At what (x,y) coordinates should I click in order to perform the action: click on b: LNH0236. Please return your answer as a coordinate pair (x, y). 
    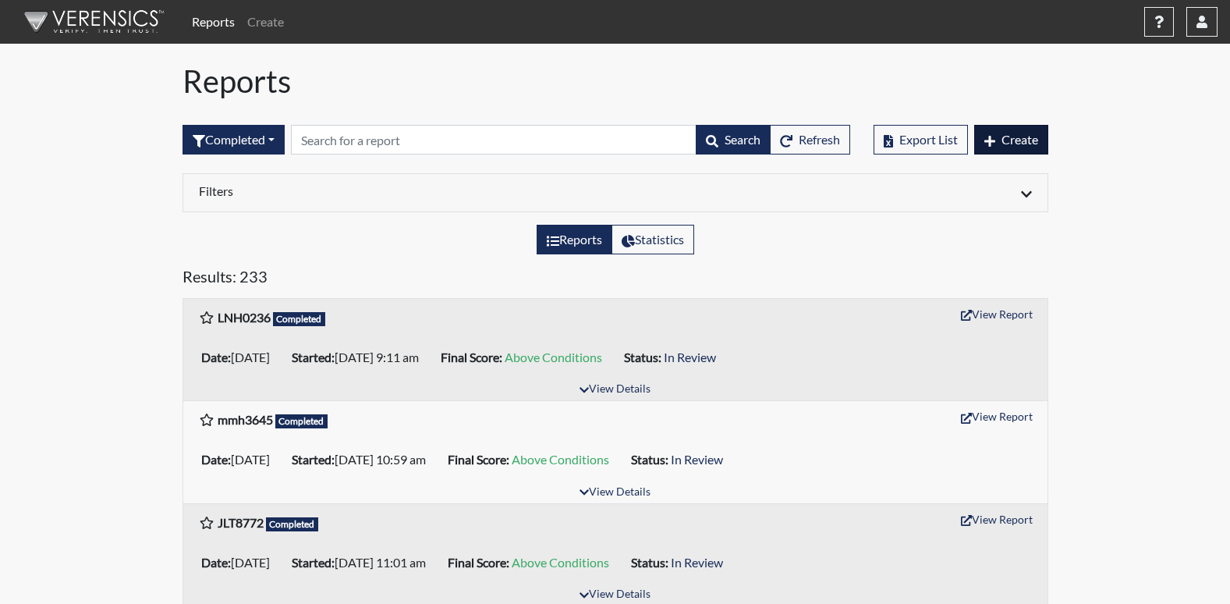
    Looking at the image, I should click on (244, 317).